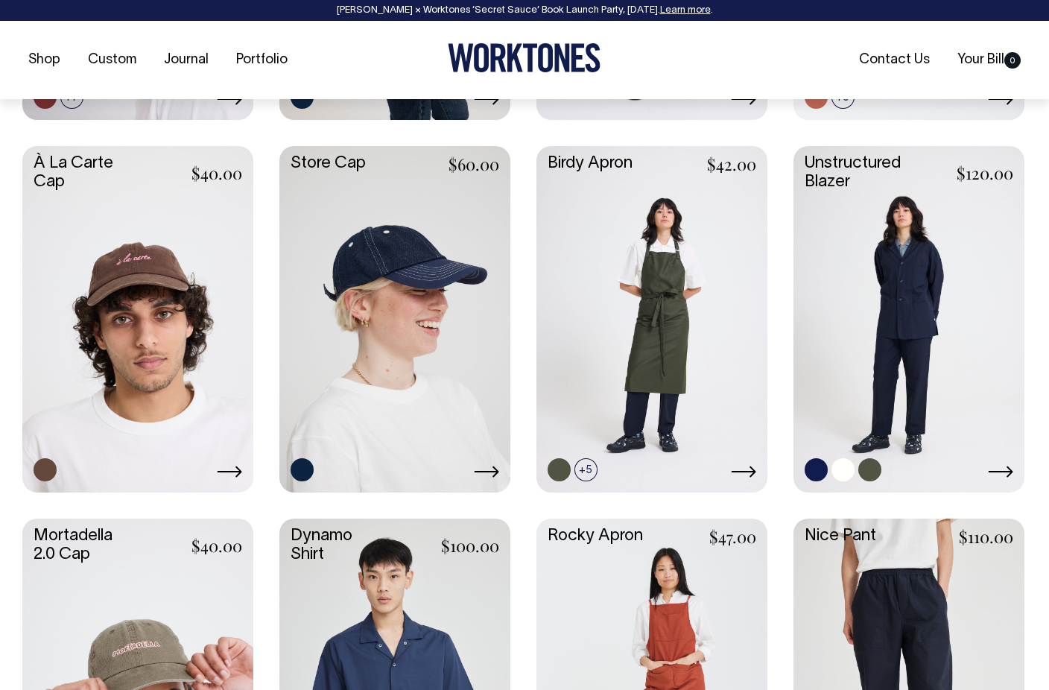 Image resolution: width=1049 pixels, height=690 pixels. Describe the element at coordinates (586, 469) in the screenshot. I see `span: +5` at that location.